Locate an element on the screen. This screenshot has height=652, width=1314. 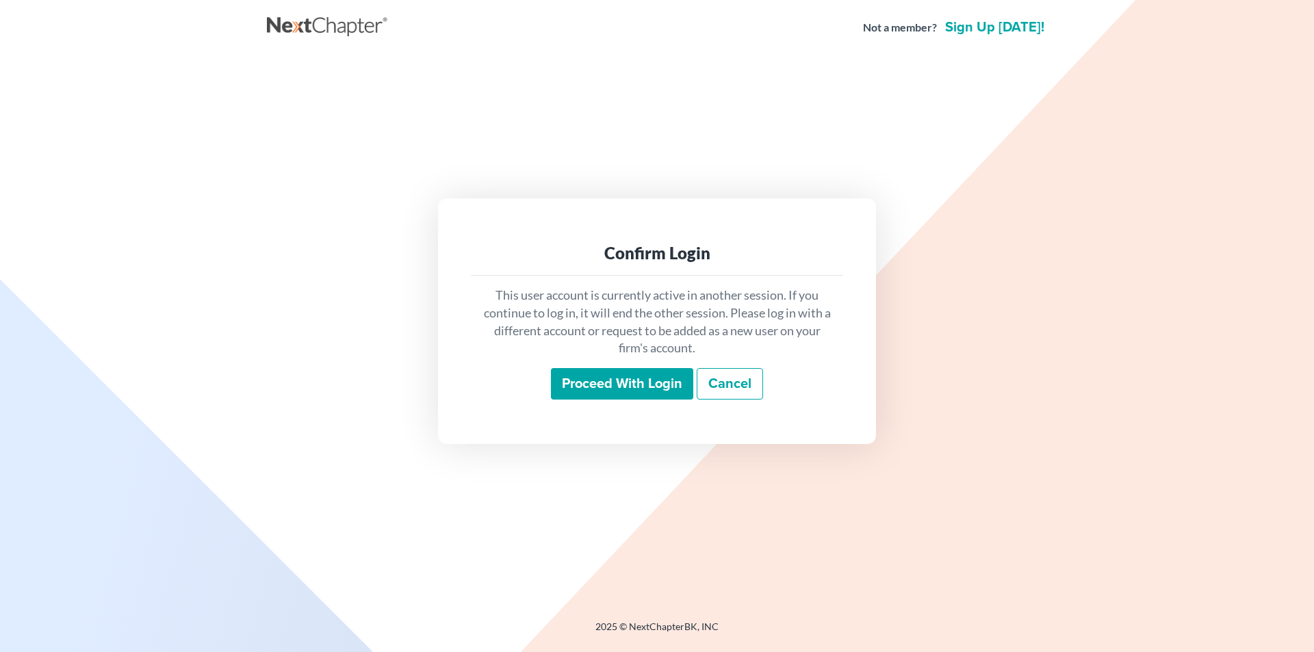
div: 2025 © NextChapterBK, INC is located at coordinates (657, 633).